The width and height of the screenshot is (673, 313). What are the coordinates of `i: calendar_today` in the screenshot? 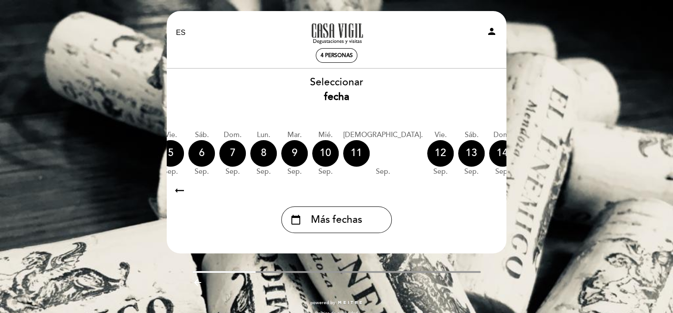 It's located at (296, 220).